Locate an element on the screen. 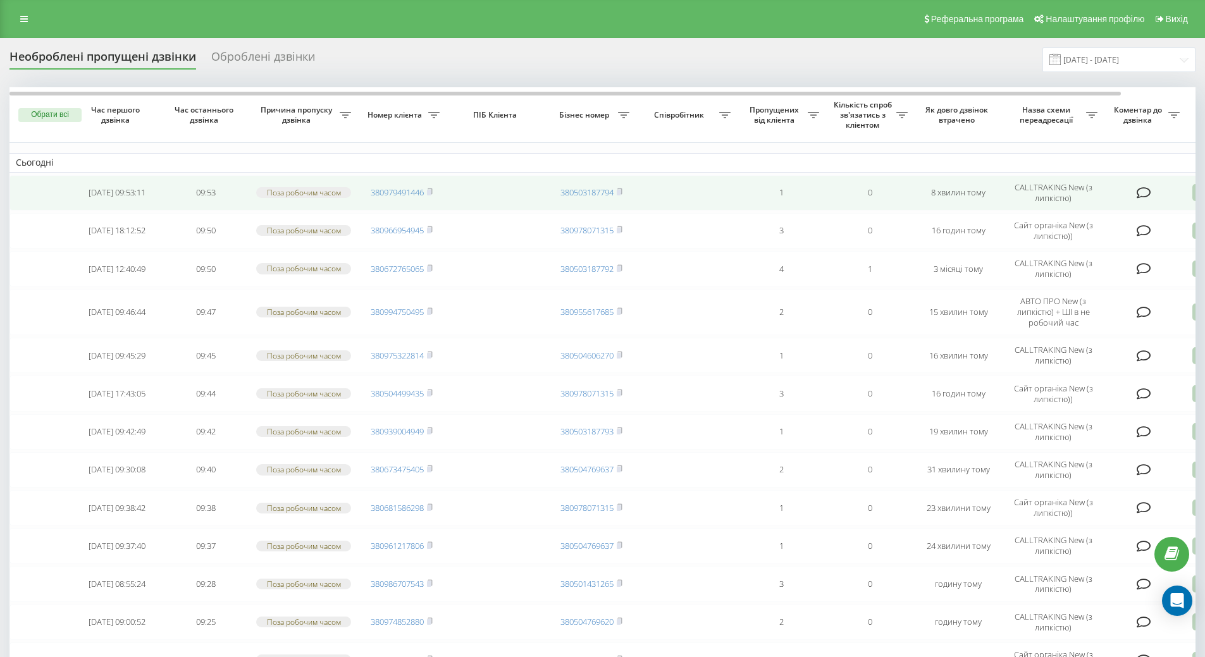 The width and height of the screenshot is (1205, 657). td: 09:44 is located at coordinates (206, 393).